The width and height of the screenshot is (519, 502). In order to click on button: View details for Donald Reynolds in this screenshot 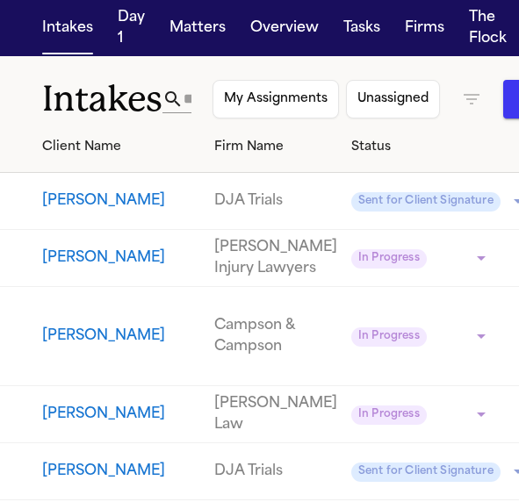, I will do `click(121, 336)`.